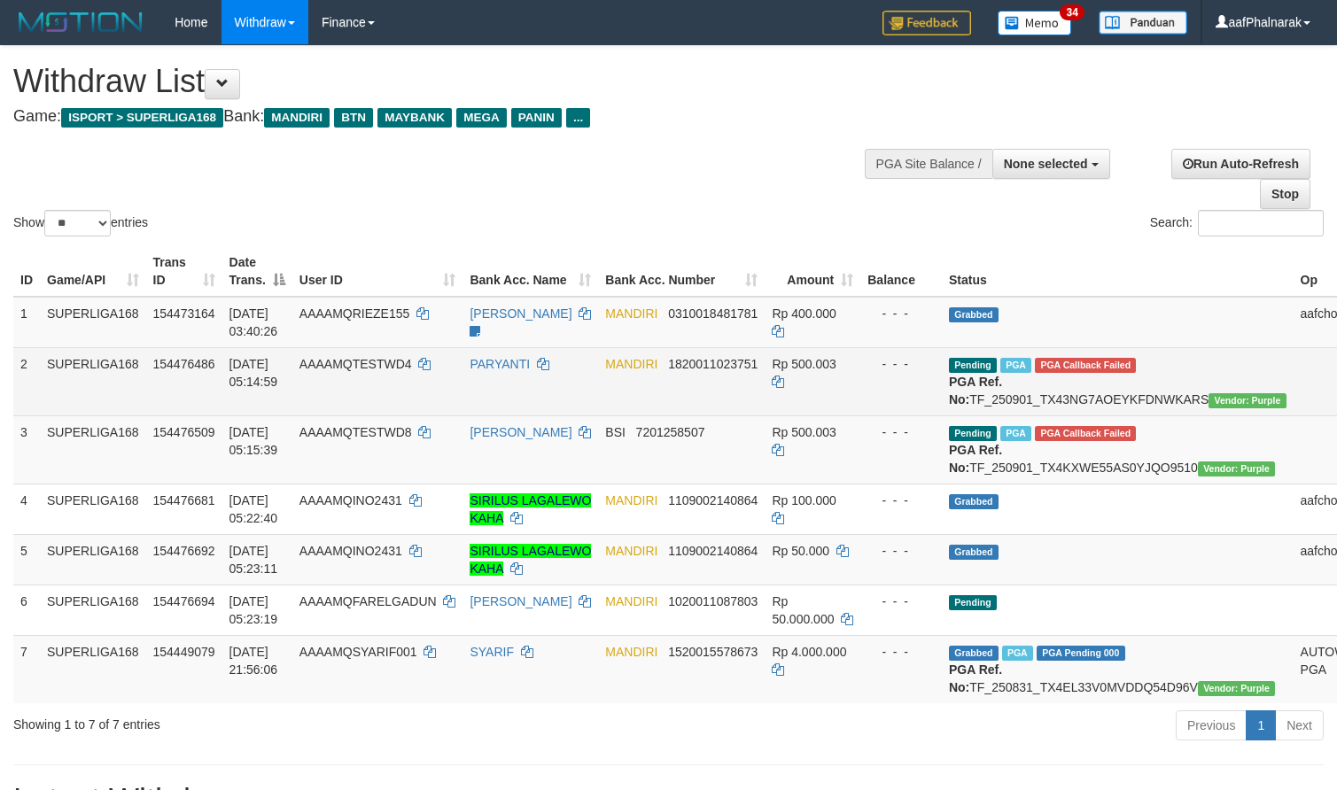 This screenshot has height=790, width=1337. I want to click on a: Stop, so click(1285, 194).